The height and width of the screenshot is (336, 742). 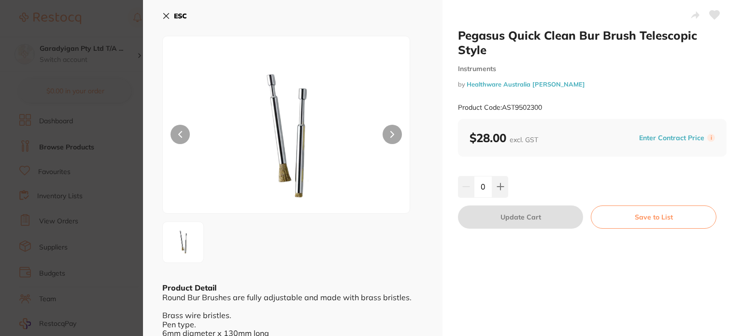 What do you see at coordinates (711, 138) in the screenshot?
I see `label: i` at bounding box center [711, 138].